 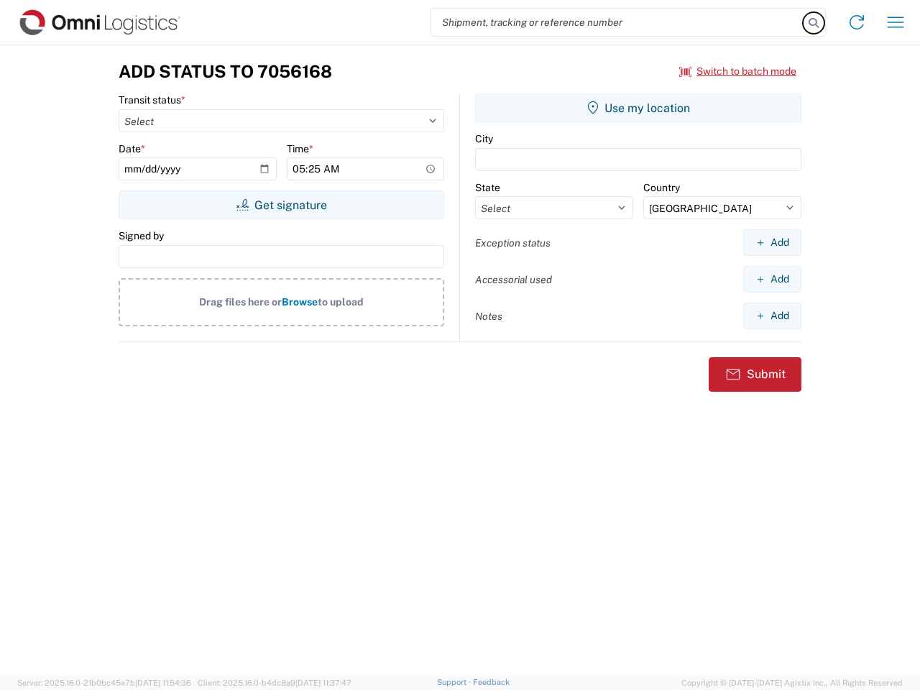 I want to click on label: Accessorial used, so click(x=513, y=280).